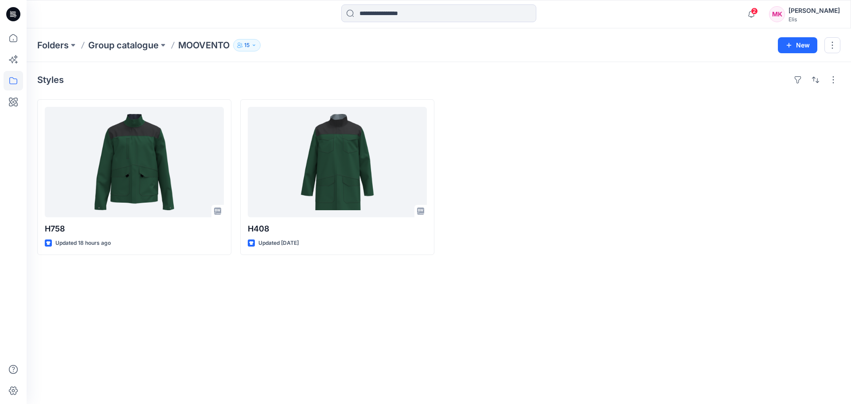 The width and height of the screenshot is (851, 404). Describe the element at coordinates (134, 229) in the screenshot. I see `p: H758` at that location.